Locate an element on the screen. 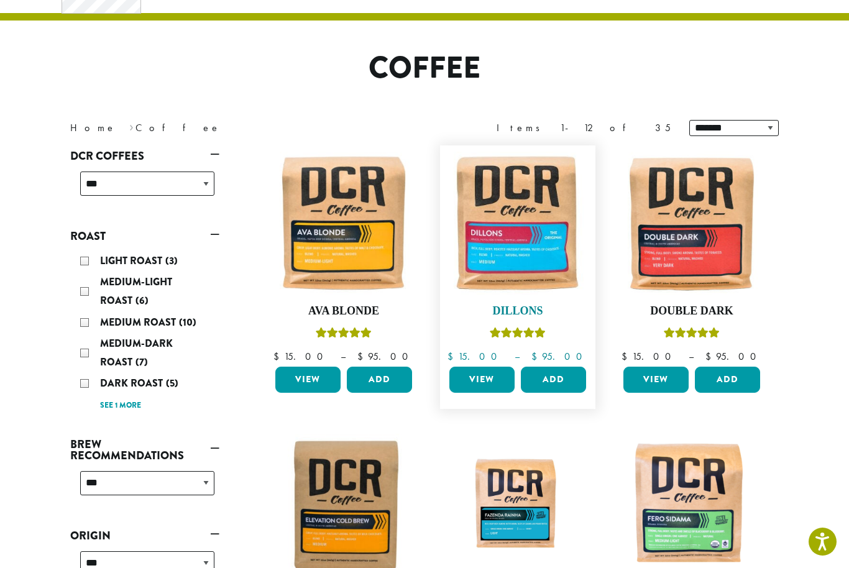 Image resolution: width=849 pixels, height=568 pixels. a: DillonsRated 5.00 out of 5 is located at coordinates (518, 257).